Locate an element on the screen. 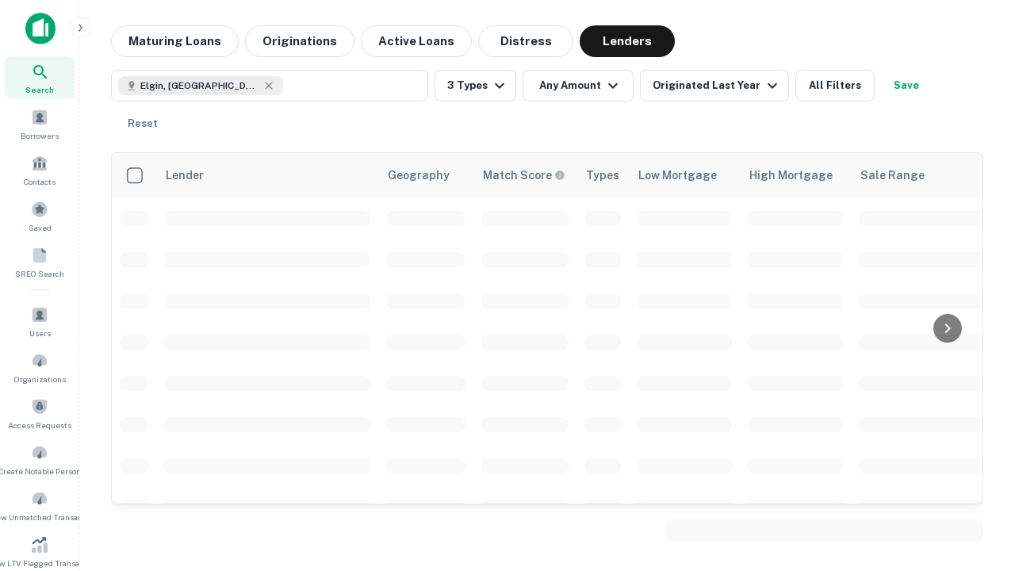  a: Saved is located at coordinates (40, 216).